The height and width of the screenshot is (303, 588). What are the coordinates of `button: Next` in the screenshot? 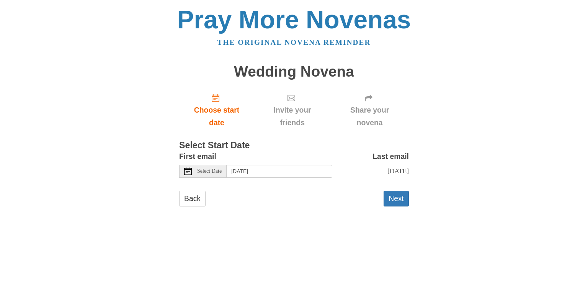 It's located at (396, 198).